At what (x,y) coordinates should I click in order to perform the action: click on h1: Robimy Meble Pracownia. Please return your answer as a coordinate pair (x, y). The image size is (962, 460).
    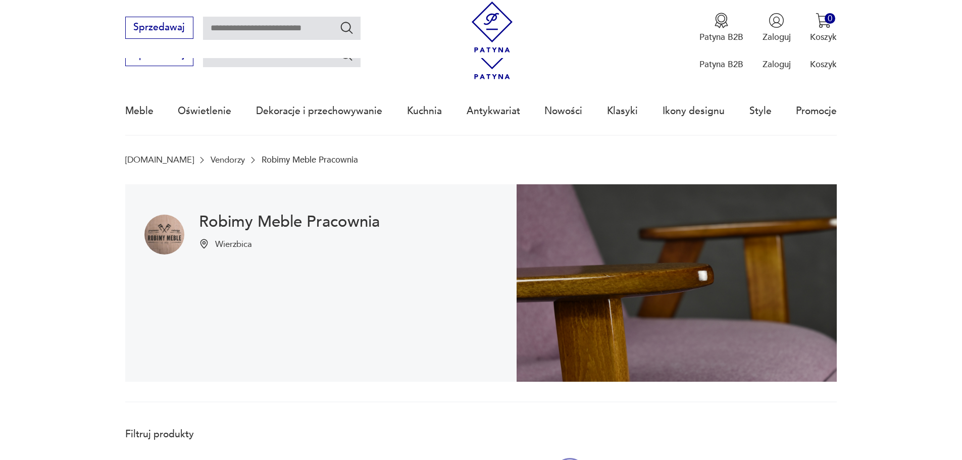
    Looking at the image, I should click on (290, 222).